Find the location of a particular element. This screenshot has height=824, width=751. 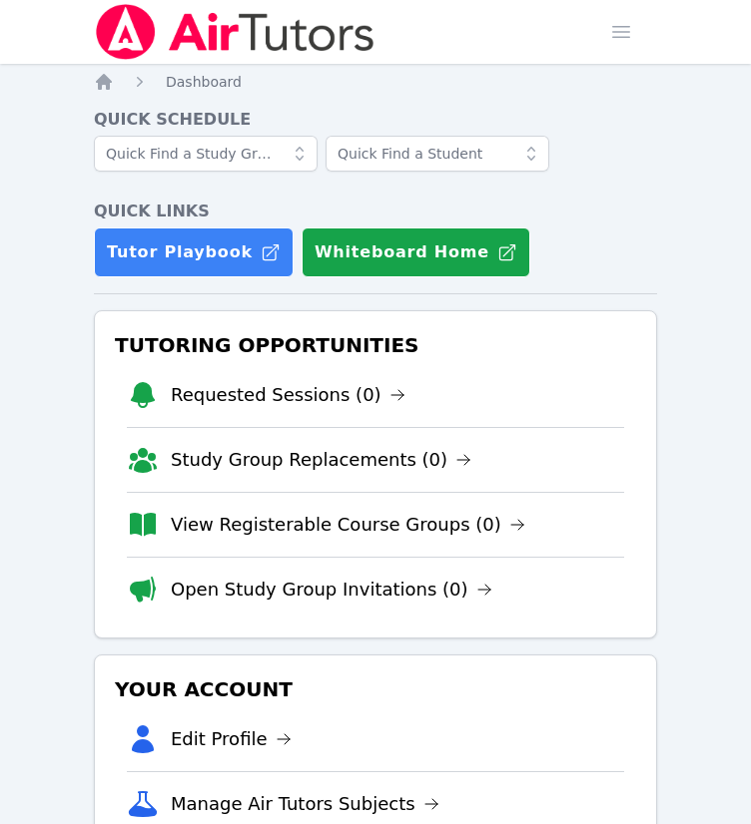

h4: Quick Schedule is located at coordinates (375, 120).